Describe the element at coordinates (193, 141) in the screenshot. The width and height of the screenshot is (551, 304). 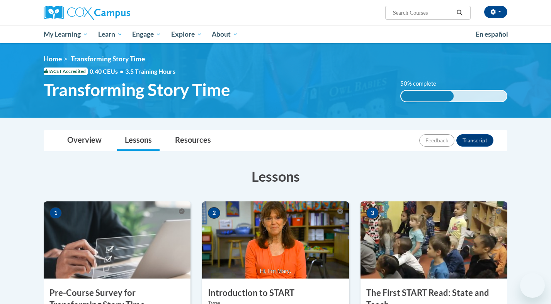
I see `a: Resources` at that location.